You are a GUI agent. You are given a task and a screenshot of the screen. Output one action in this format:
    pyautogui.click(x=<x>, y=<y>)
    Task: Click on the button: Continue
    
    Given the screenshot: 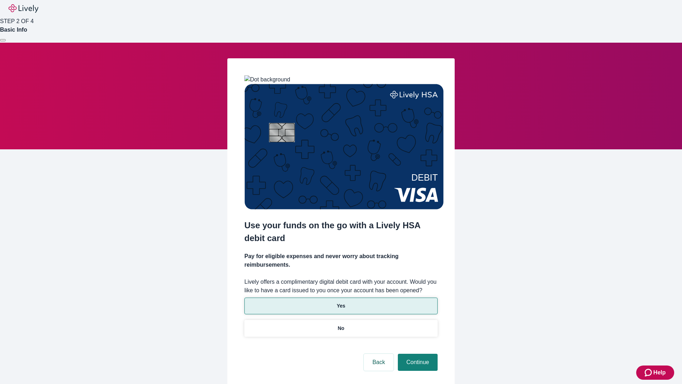 What is the action you would take?
    pyautogui.click(x=418, y=362)
    